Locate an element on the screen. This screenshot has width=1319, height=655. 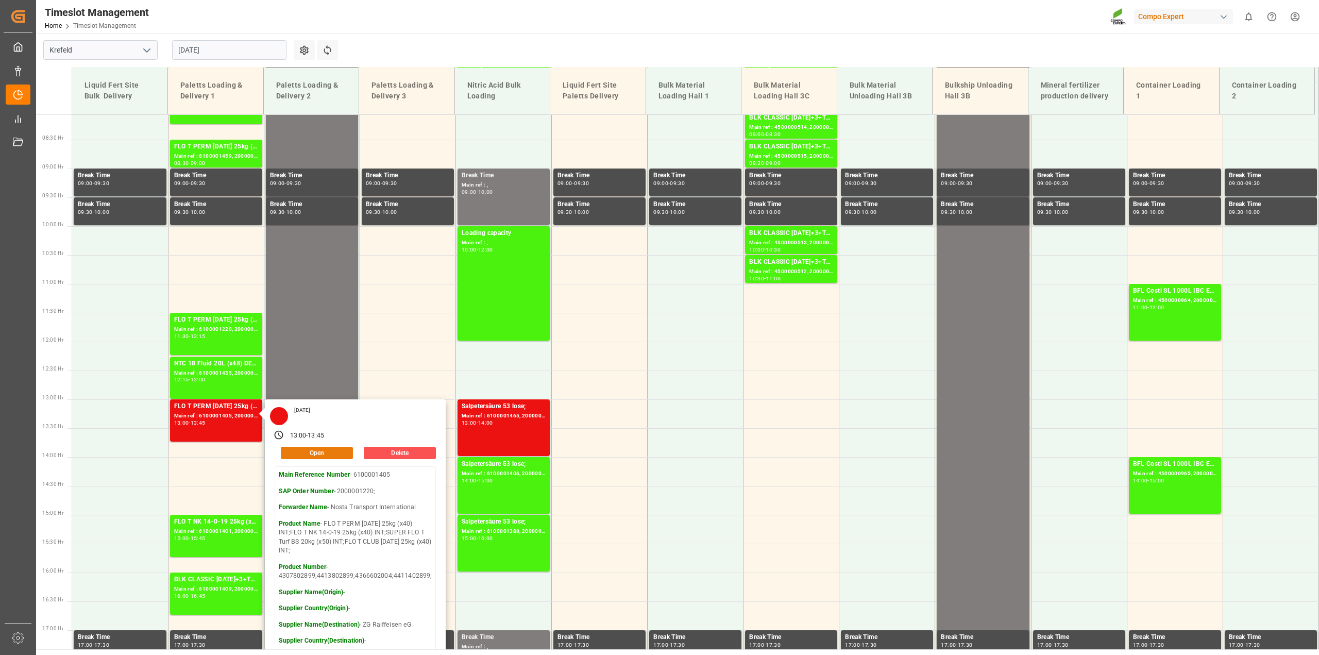
div: 14:00 is located at coordinates (485, 422).